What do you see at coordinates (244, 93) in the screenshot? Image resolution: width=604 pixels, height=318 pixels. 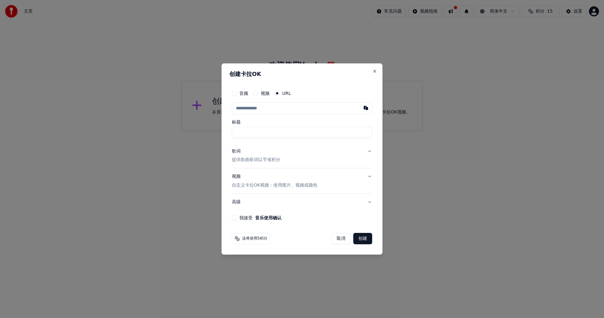 I see `label: 音频` at bounding box center [244, 93].